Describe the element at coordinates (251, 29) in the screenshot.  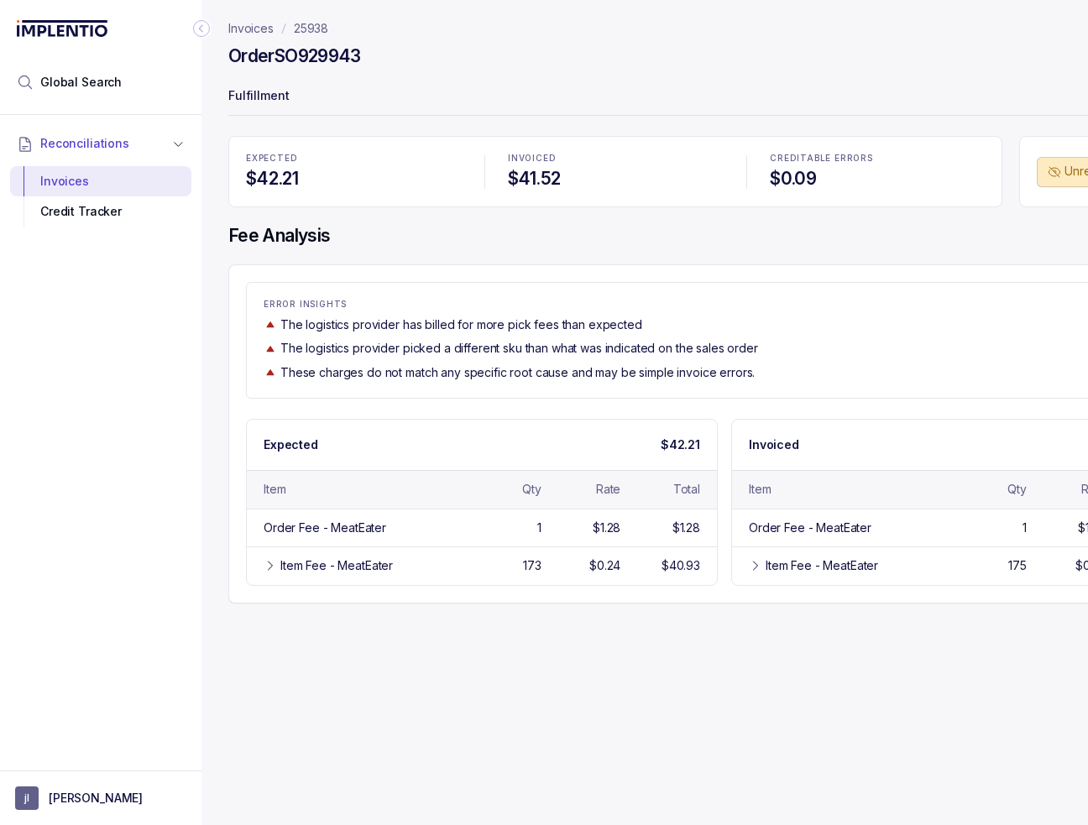
I see `a: Invoices` at that location.